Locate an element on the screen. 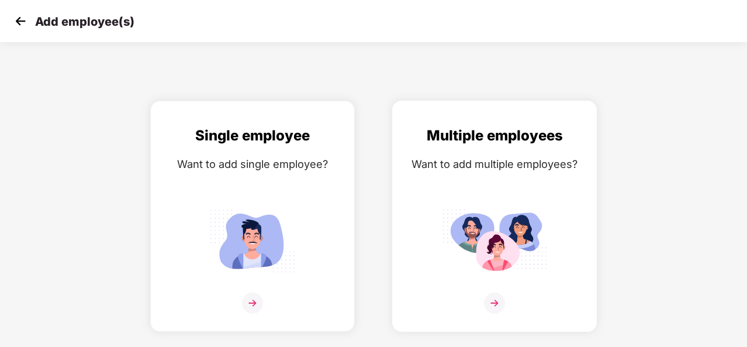  p: Add employee(s) is located at coordinates (85, 22).